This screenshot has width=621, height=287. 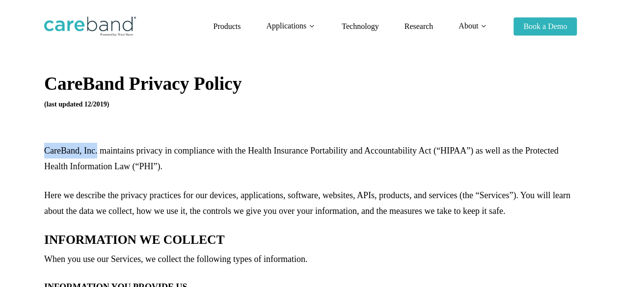 I want to click on h6: (last updated 12/2019), so click(x=310, y=105).